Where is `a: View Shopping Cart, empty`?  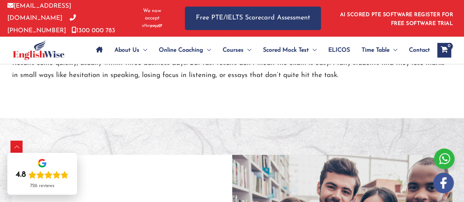 a: View Shopping Cart, empty is located at coordinates (444, 50).